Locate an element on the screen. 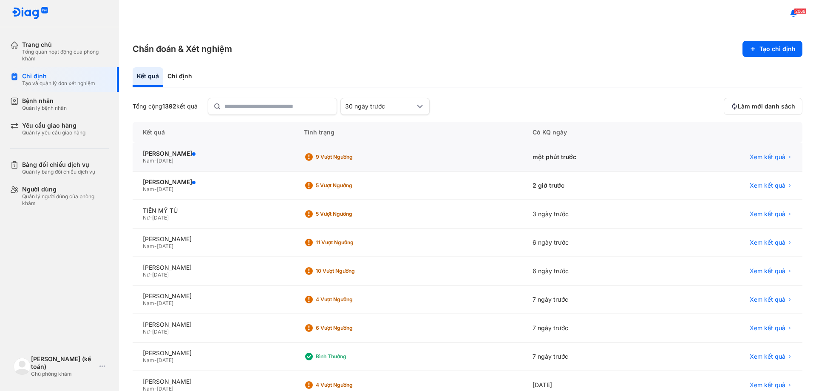 This screenshot has width=816, height=391. div: 11 Vượt ngưỡng is located at coordinates (350, 242).